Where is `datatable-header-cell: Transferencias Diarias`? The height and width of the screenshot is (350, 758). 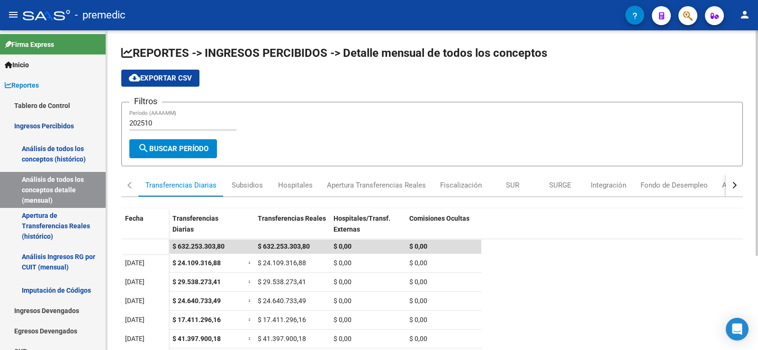 datatable-header-cell: Transferencias Diarias is located at coordinates (207, 228).